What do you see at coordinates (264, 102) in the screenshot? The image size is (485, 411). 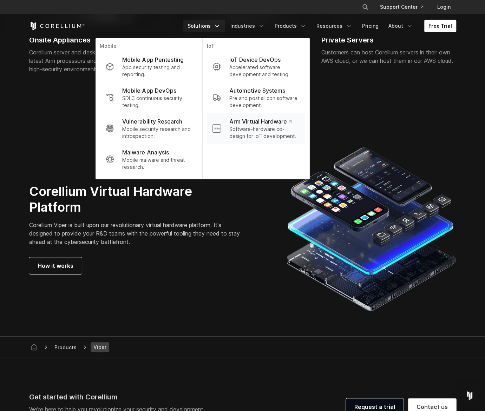 I see `p: Pre and post silicon software development.` at bounding box center [264, 102].